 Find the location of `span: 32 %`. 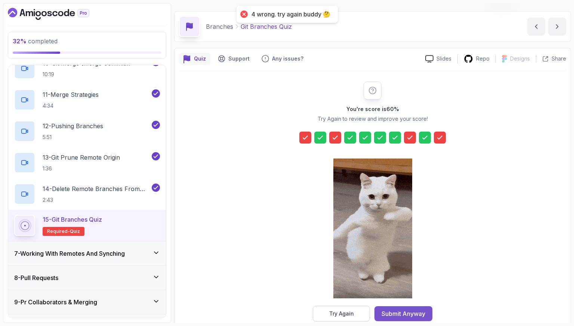

span: 32 % is located at coordinates (19, 41).